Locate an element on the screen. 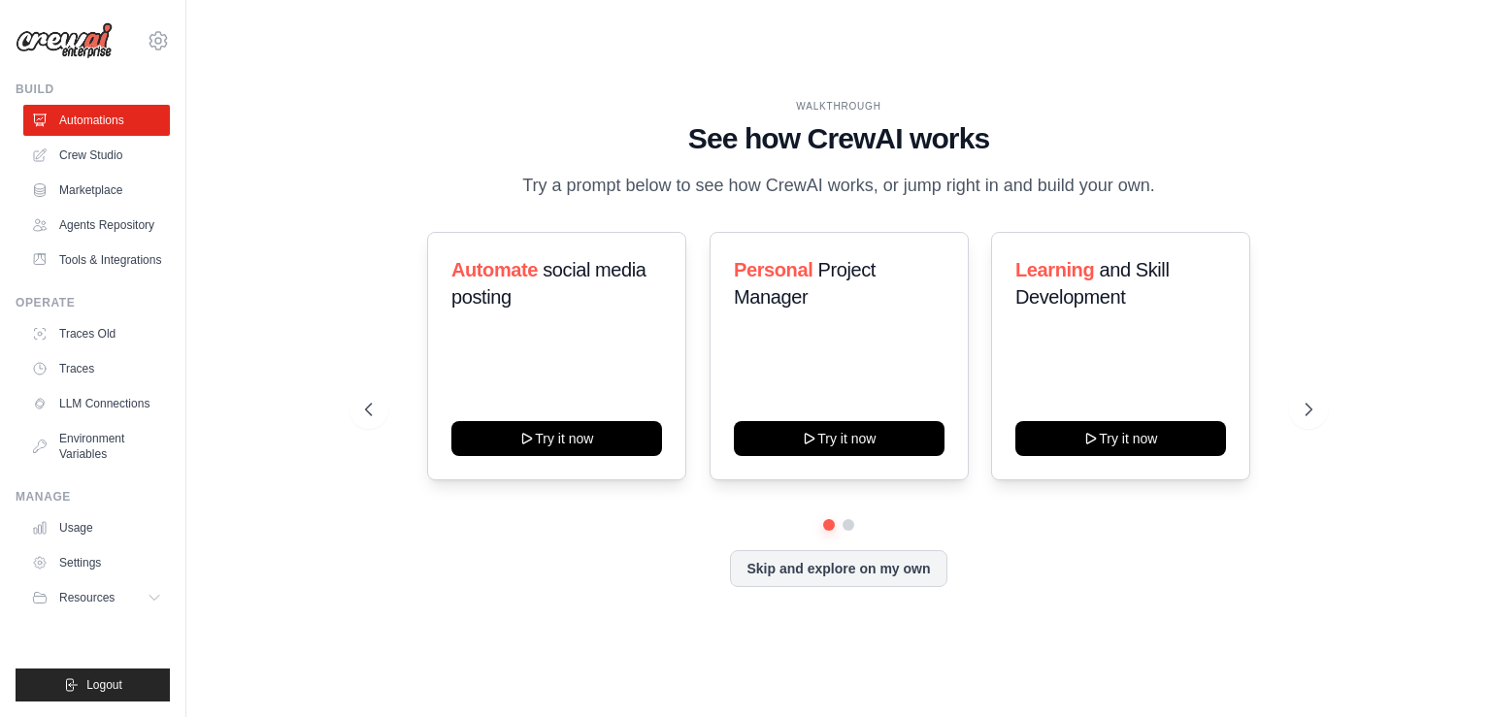 The image size is (1491, 717). span: Learning is located at coordinates (1054, 270).